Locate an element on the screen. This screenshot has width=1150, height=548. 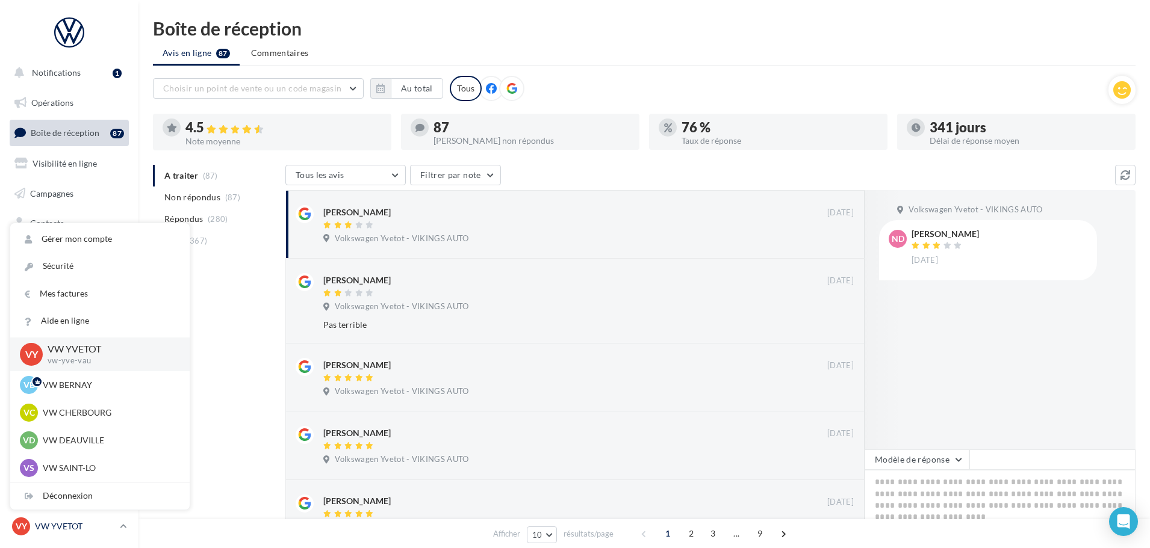
span: Contacts is located at coordinates (47, 223).